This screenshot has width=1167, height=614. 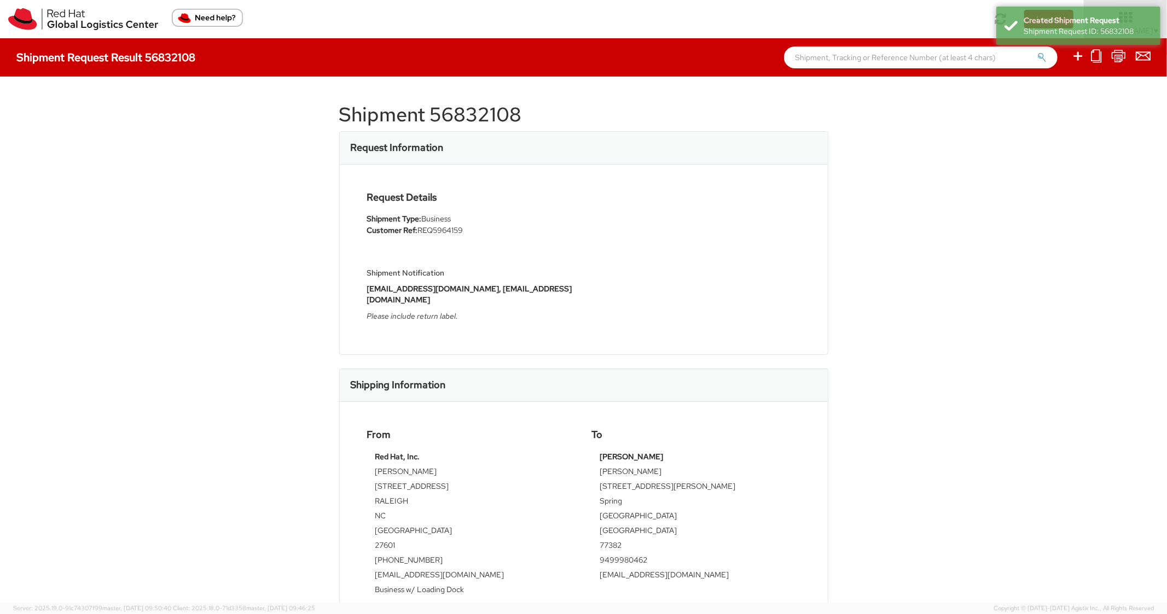 What do you see at coordinates (696, 547) in the screenshot?
I see `td: 77382` at bounding box center [696, 547].